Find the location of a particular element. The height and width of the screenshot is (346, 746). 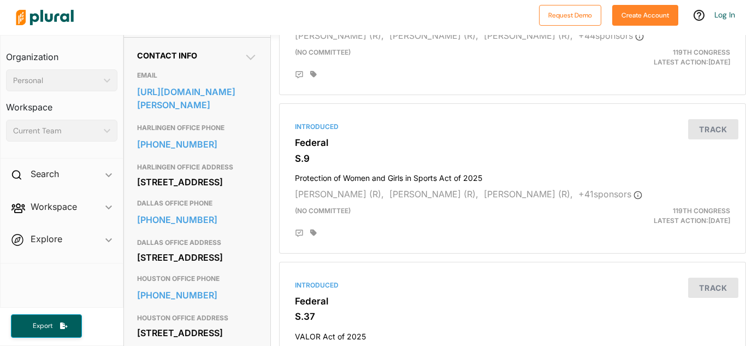

a: Log In is located at coordinates (724, 15).